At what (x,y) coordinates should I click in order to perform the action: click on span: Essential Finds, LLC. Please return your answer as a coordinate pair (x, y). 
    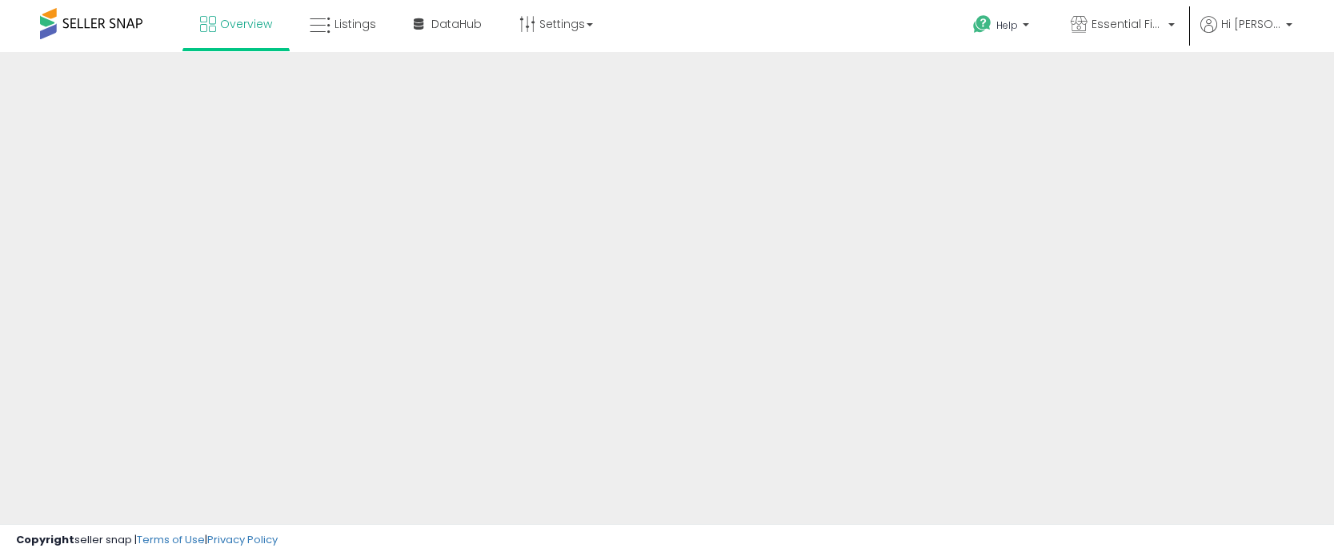
    Looking at the image, I should click on (1127, 24).